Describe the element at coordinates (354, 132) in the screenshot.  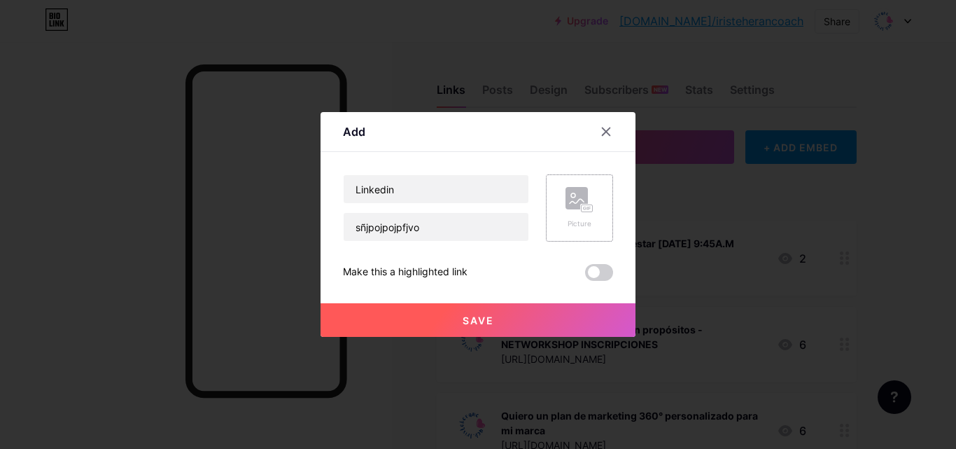
I see `div: Add` at that location.